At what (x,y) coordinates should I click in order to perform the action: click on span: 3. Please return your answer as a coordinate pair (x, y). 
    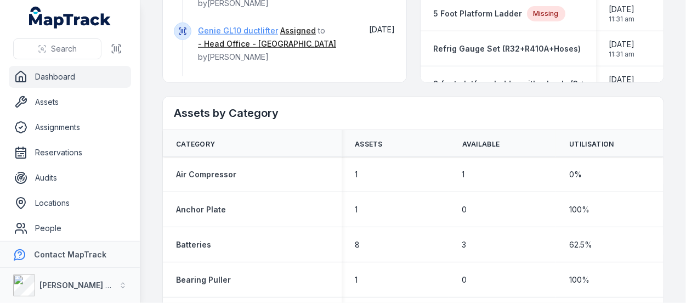
    Looking at the image, I should click on (465, 245).